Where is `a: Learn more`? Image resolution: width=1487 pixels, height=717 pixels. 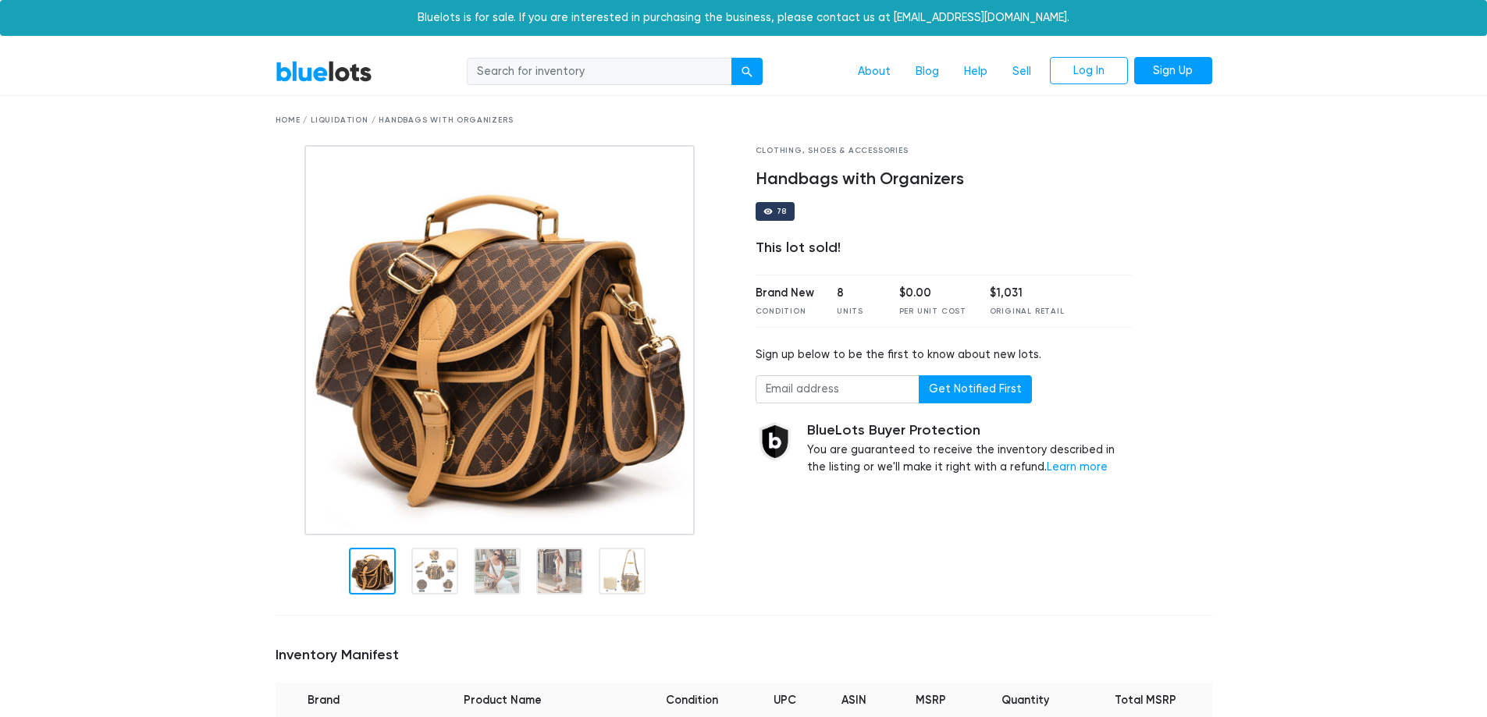
a: Learn more is located at coordinates (1077, 467).